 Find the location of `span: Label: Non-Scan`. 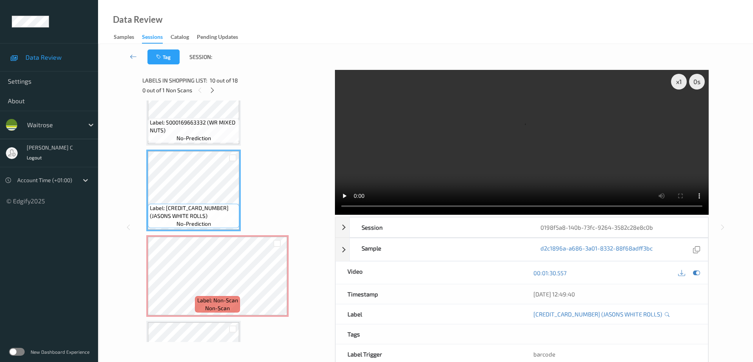

span: Label: Non-Scan is located at coordinates (218, 300).